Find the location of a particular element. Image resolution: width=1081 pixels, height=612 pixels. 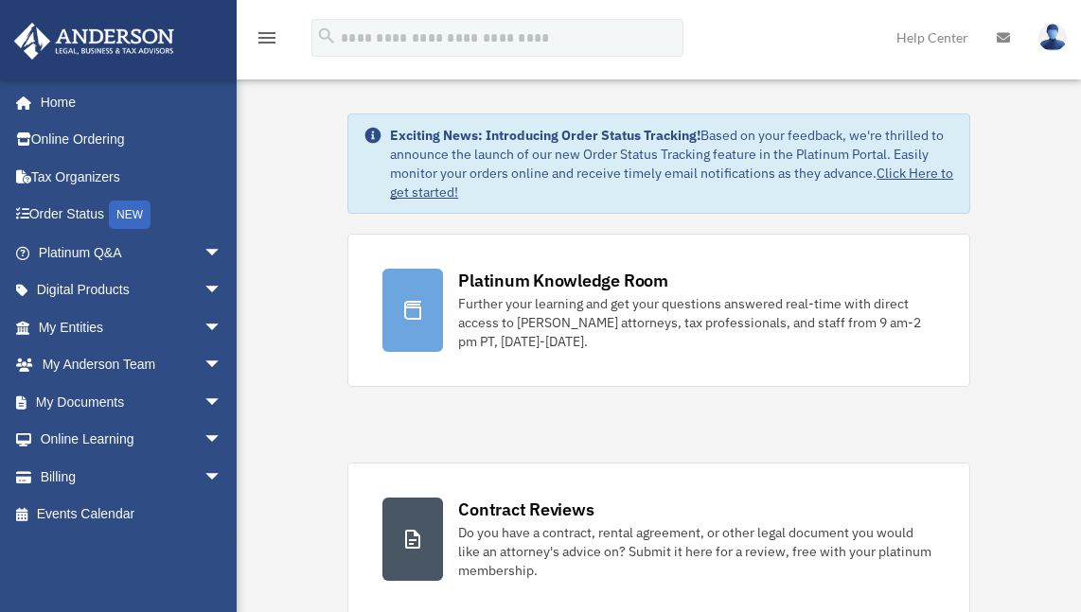

div: Based on your feedback, we're thrilled to announce the launch of our new Order Status Tracking fe... is located at coordinates (672, 164).